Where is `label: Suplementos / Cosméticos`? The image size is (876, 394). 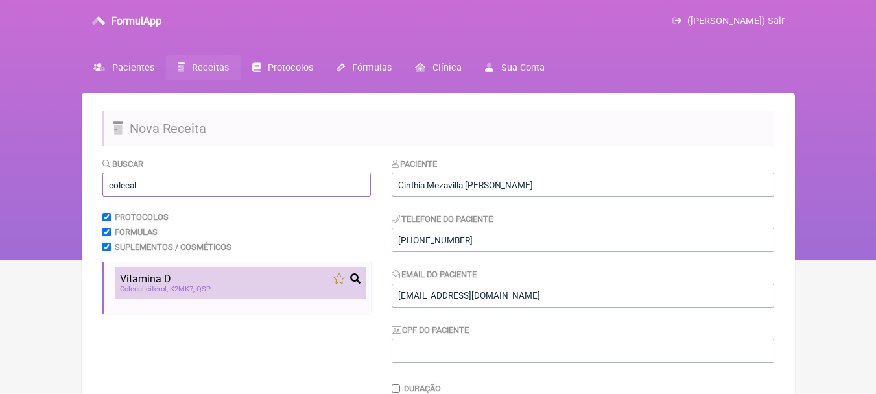 label: Suplementos / Cosméticos is located at coordinates (173, 246).